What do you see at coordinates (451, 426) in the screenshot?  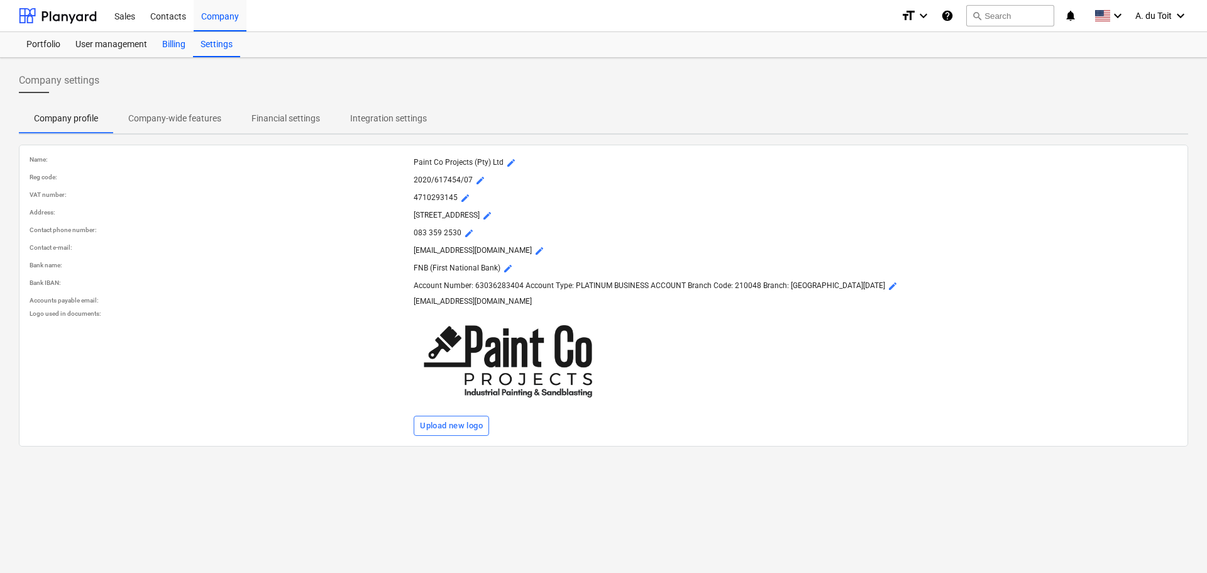 I see `div: Upload new logo` at bounding box center [451, 426].